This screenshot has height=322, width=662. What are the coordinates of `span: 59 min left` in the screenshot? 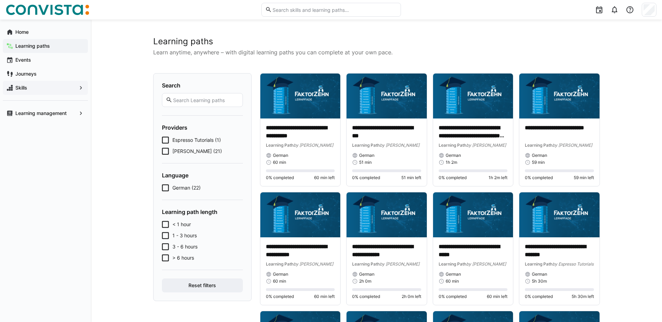 It's located at (584, 178).